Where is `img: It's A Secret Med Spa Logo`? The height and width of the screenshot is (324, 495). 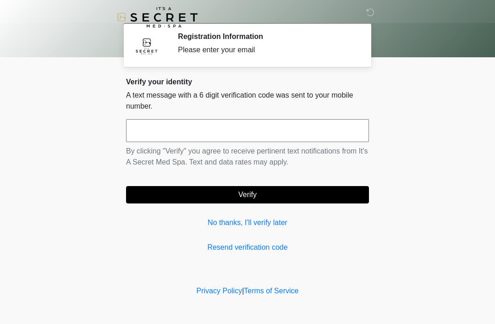
img: It's A Secret Med Spa Logo is located at coordinates (157, 17).